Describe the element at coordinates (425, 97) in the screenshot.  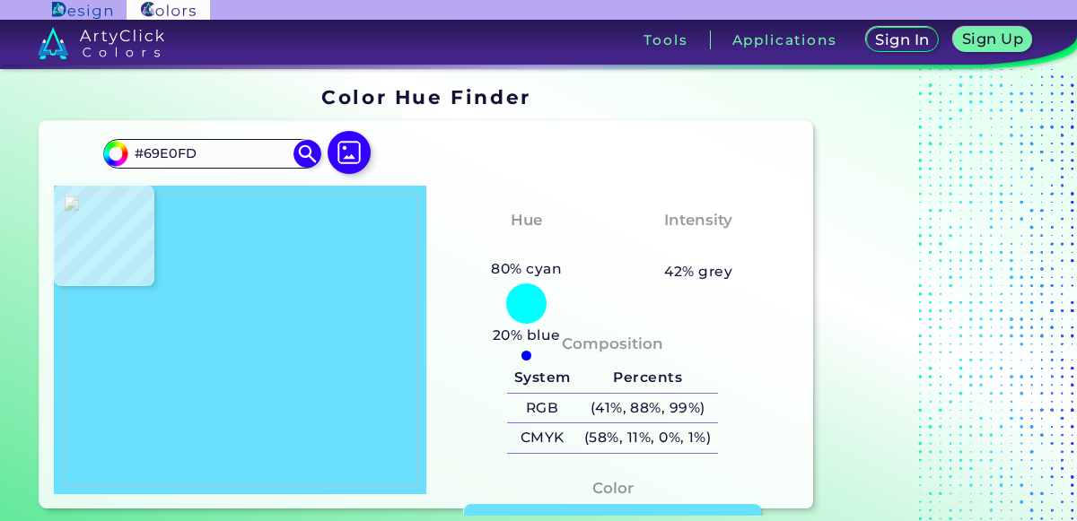
I see `h1: Color Hue Finder` at that location.